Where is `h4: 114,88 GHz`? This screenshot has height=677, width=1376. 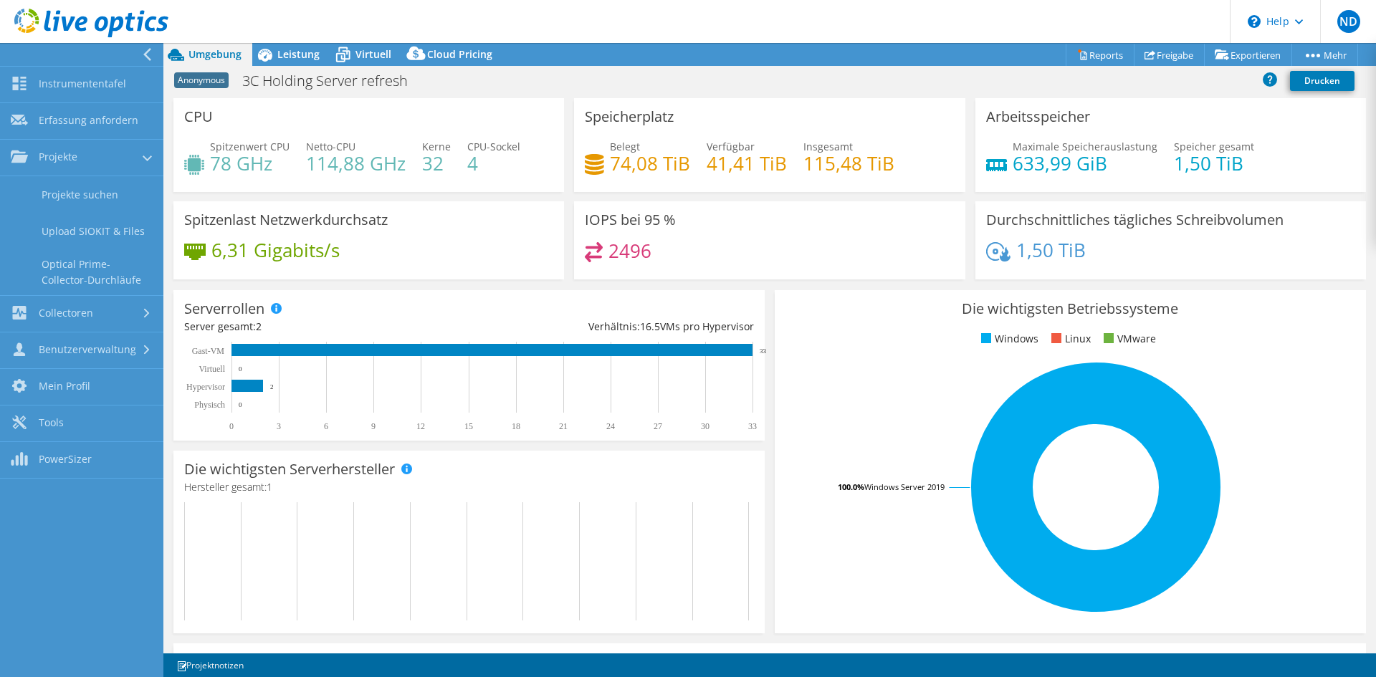
h4: 114,88 GHz is located at coordinates (356, 163).